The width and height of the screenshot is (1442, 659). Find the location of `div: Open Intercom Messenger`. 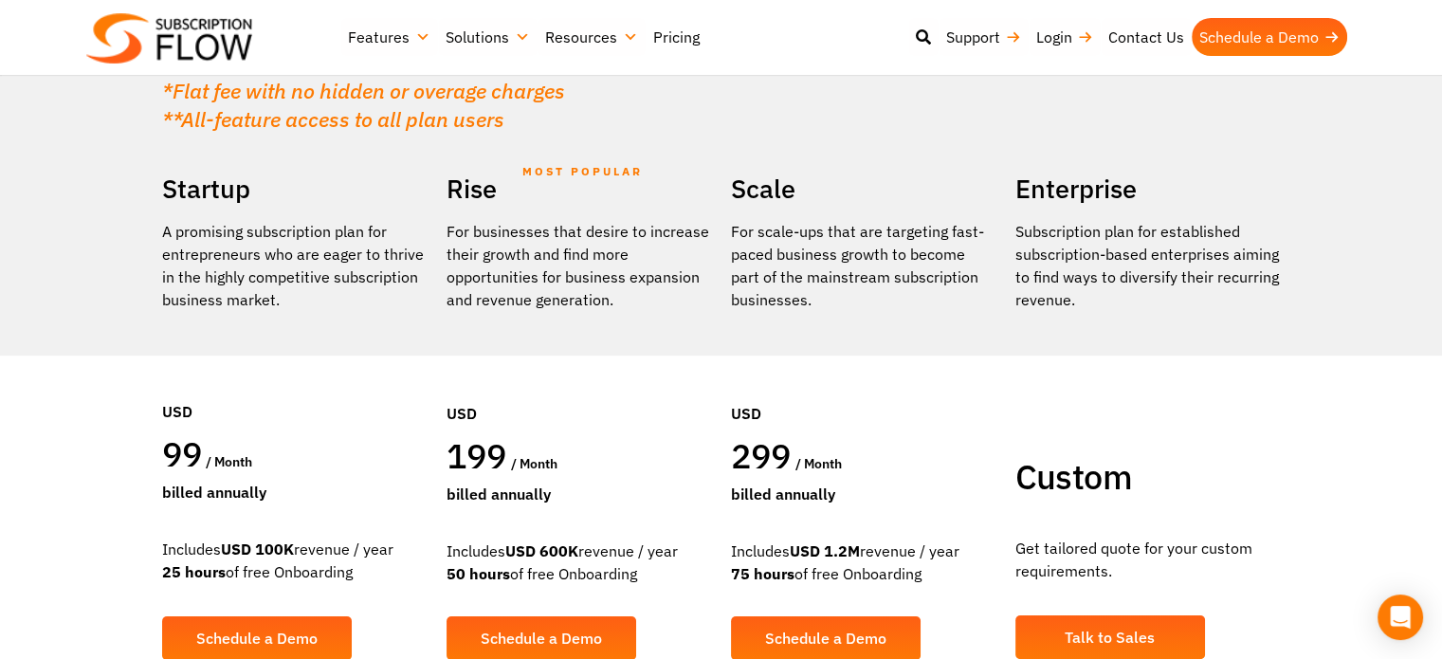

div: Open Intercom Messenger is located at coordinates (1400, 617).